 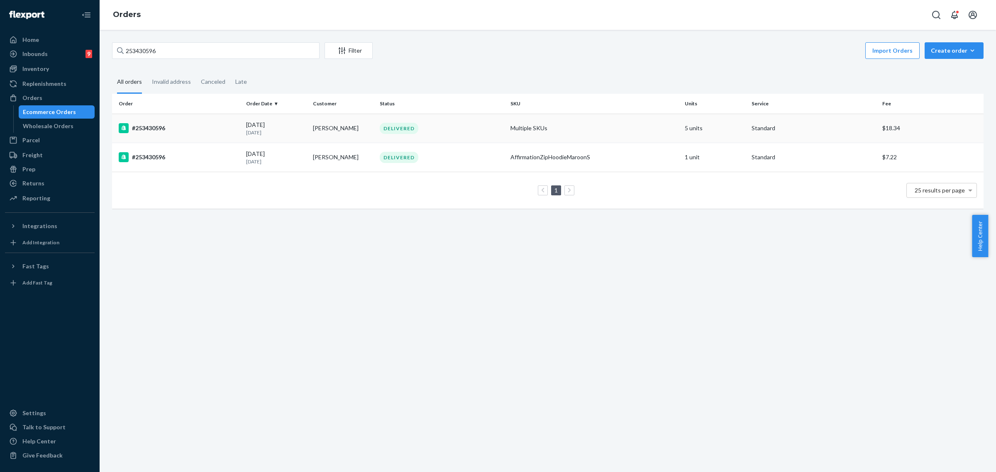 I want to click on div: Late, so click(x=241, y=82).